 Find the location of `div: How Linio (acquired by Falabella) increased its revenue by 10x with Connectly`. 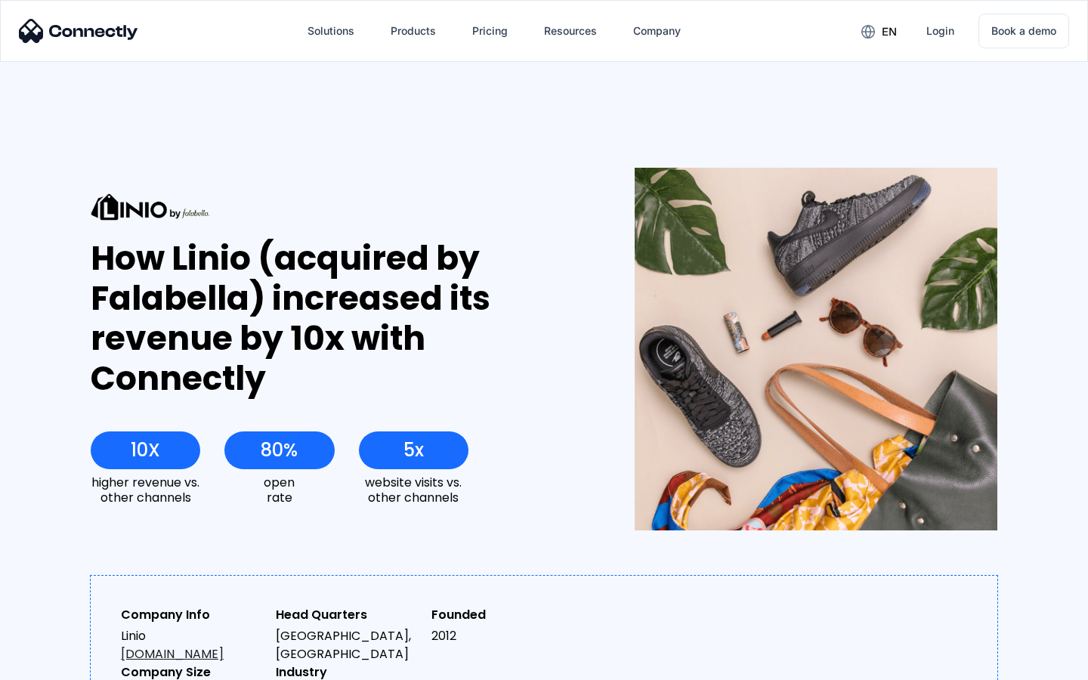

div: How Linio (acquired by Falabella) increased its revenue by 10x with Connectly is located at coordinates (335, 318).